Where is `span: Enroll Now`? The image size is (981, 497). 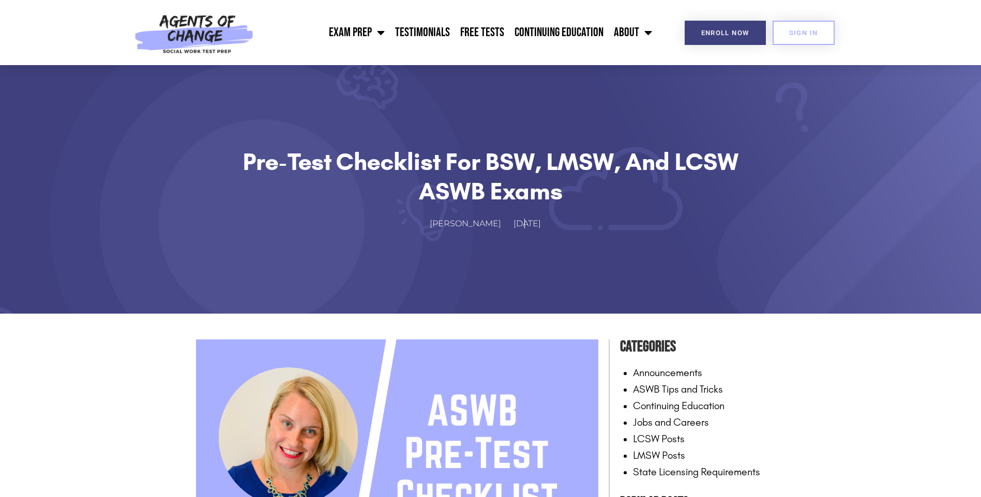
span: Enroll Now is located at coordinates (725, 33).